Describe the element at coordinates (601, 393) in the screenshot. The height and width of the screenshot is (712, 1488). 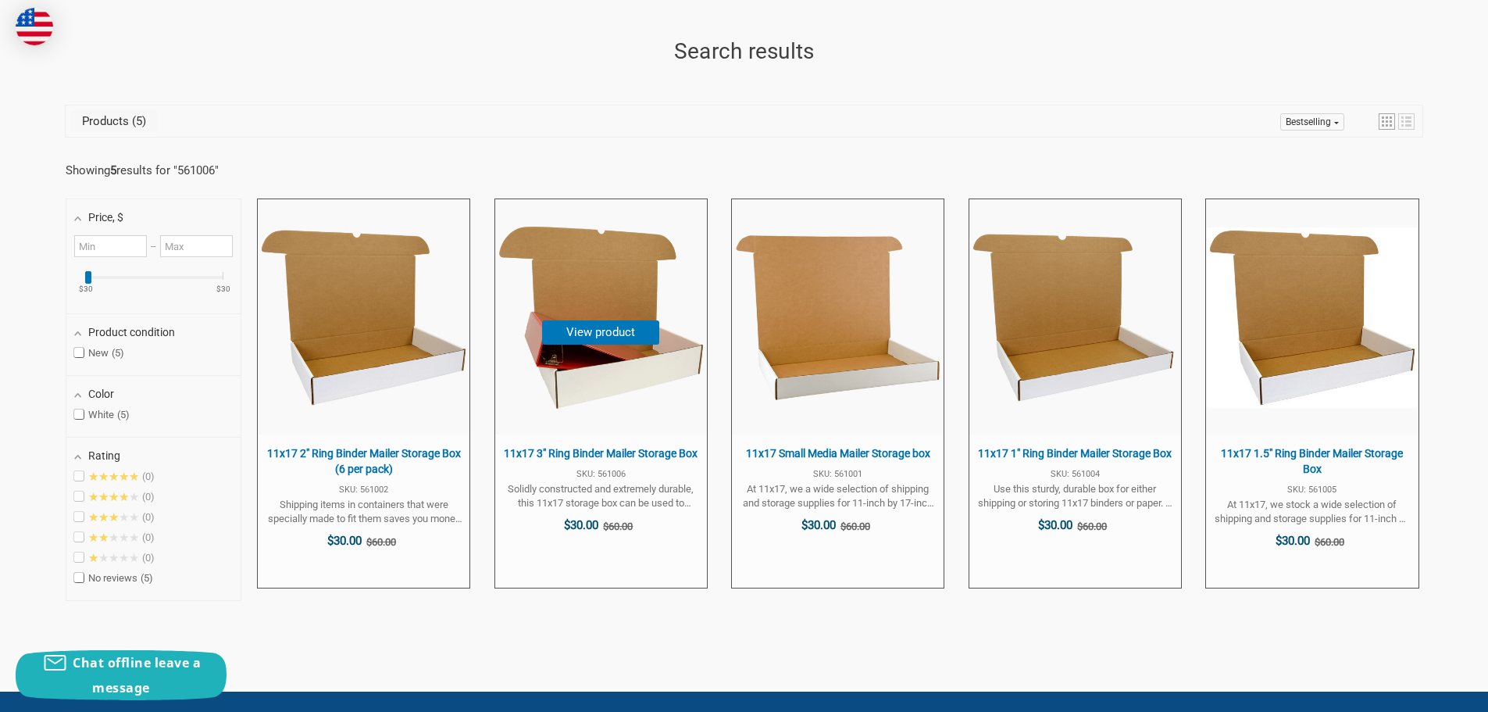
I see `a: 11x17 3" Ring Binder Mailer Storage Box` at that location.